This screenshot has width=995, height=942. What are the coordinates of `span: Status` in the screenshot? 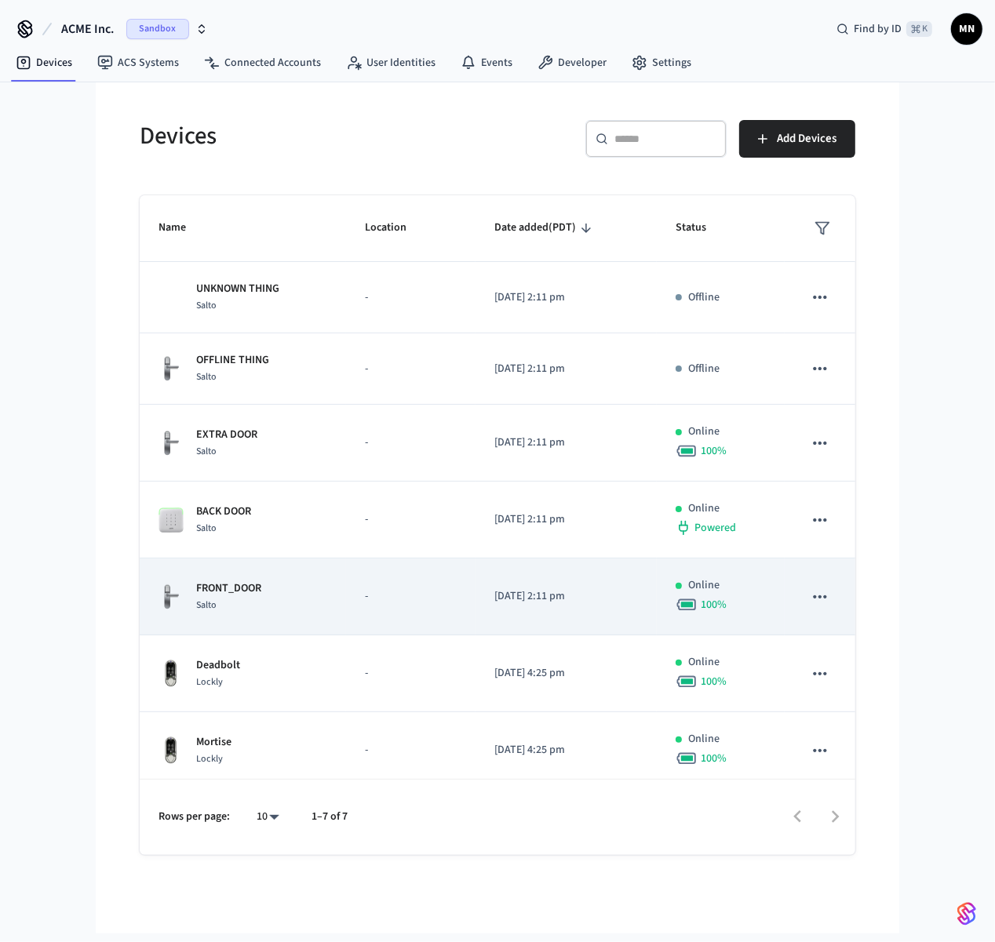 It's located at (700, 227).